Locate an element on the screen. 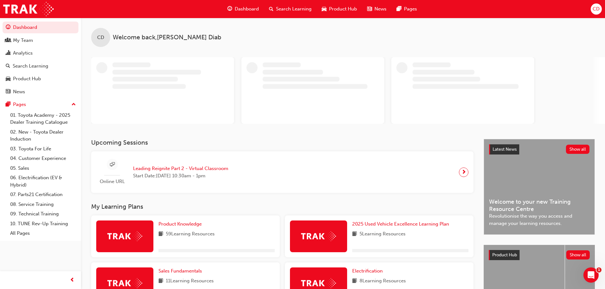 The image size is (605, 289). div: Pages is located at coordinates (19, 104).